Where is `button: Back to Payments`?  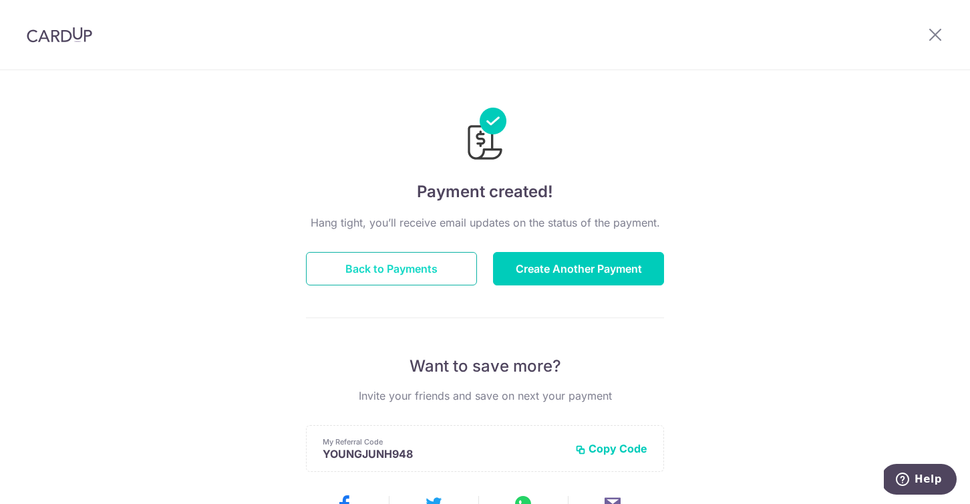 button: Back to Payments is located at coordinates (391, 268).